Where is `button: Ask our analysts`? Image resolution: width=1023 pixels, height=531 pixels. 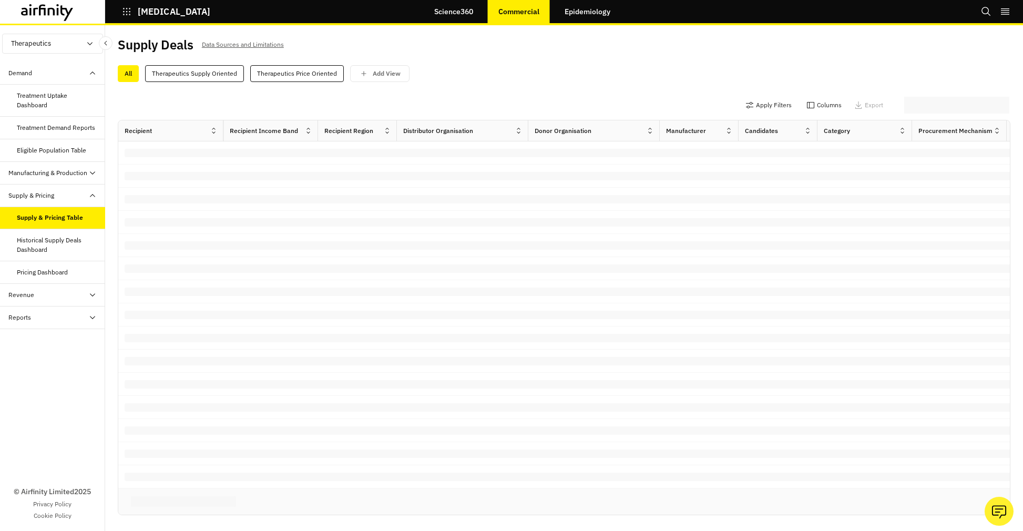 button: Ask our analysts is located at coordinates (999, 511).